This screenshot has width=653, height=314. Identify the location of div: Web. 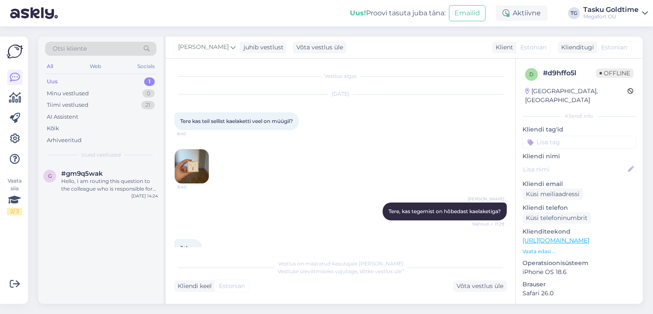
(95, 66).